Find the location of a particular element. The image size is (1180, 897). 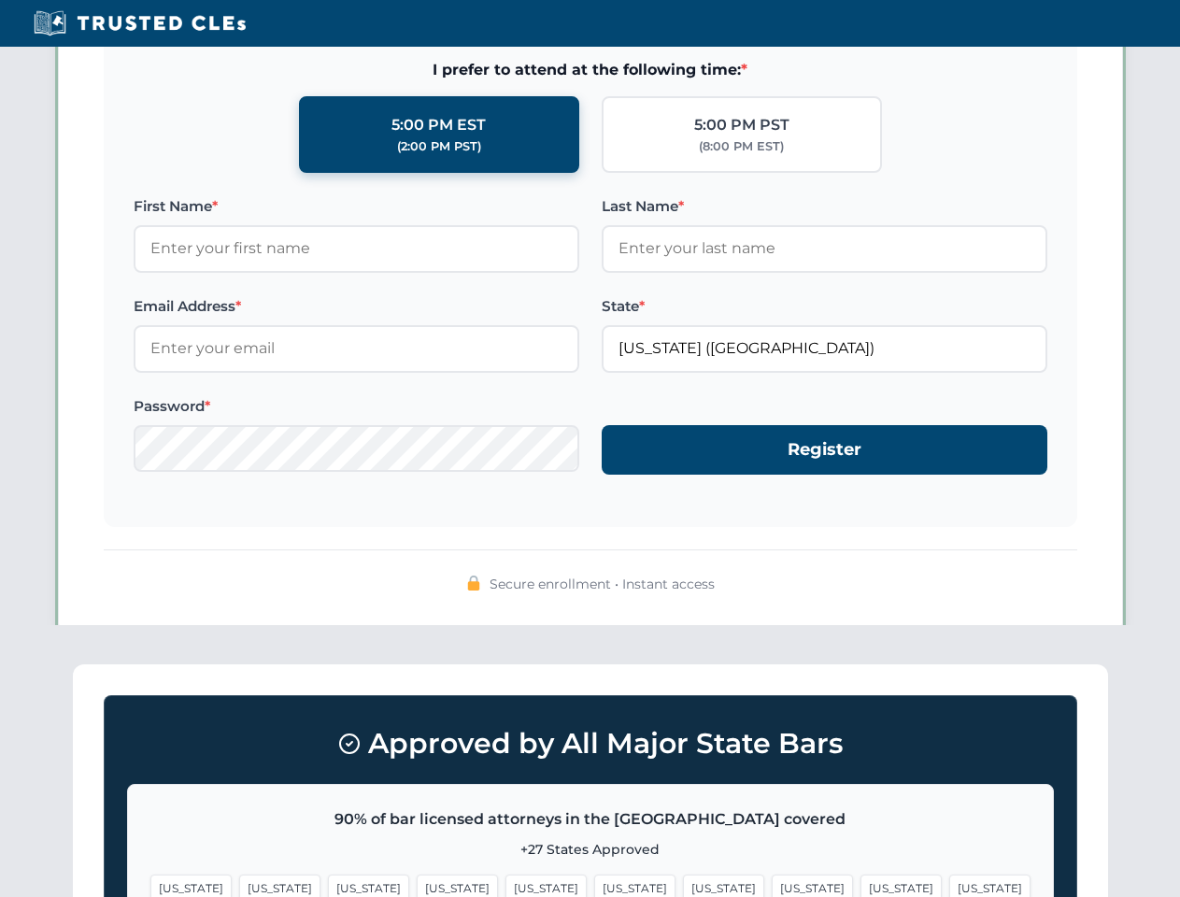

input: Enter your email is located at coordinates (356, 349).